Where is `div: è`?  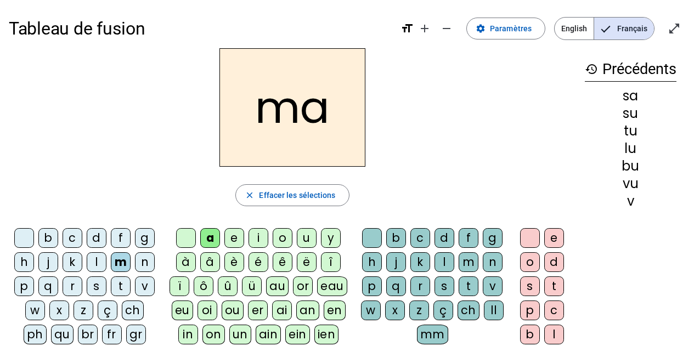 div: è is located at coordinates (234, 262).